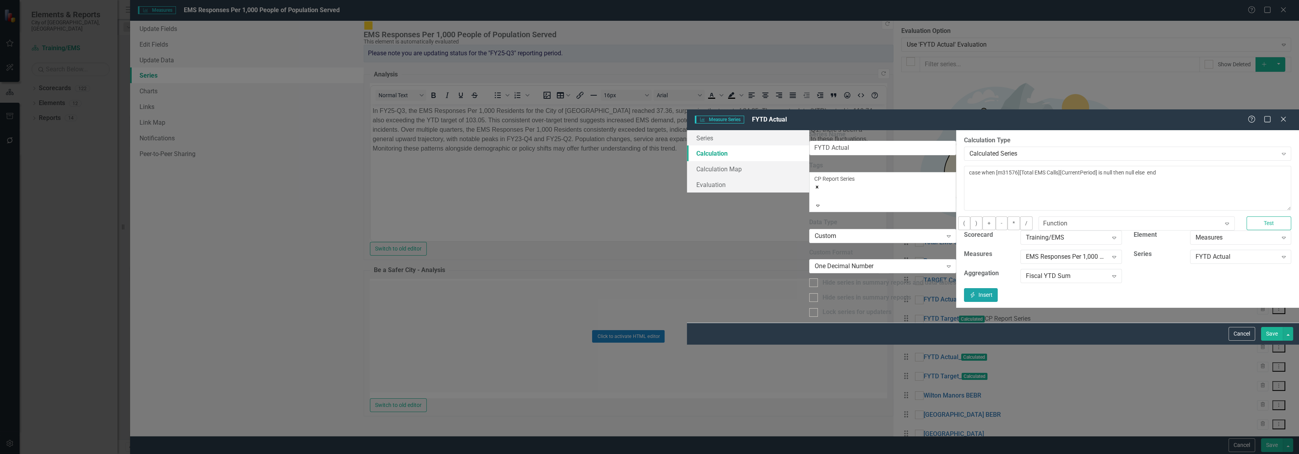 This screenshot has width=1299, height=454. Describe the element at coordinates (883, 187) in the screenshot. I see `div: Remove [object Object]` at that location.